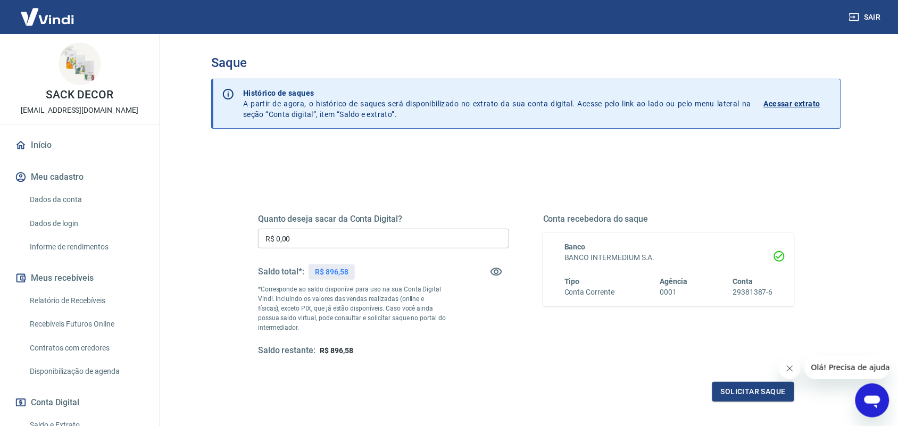 The width and height of the screenshot is (898, 426). What do you see at coordinates (798, 104) in the screenshot?
I see `a: Acessar extrato` at bounding box center [798, 104].